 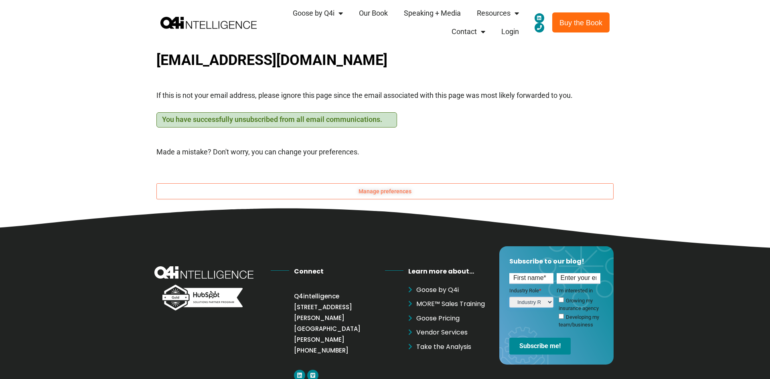 What do you see at coordinates (451, 347) in the screenshot?
I see `a: Take the Analysis` at bounding box center [451, 347].